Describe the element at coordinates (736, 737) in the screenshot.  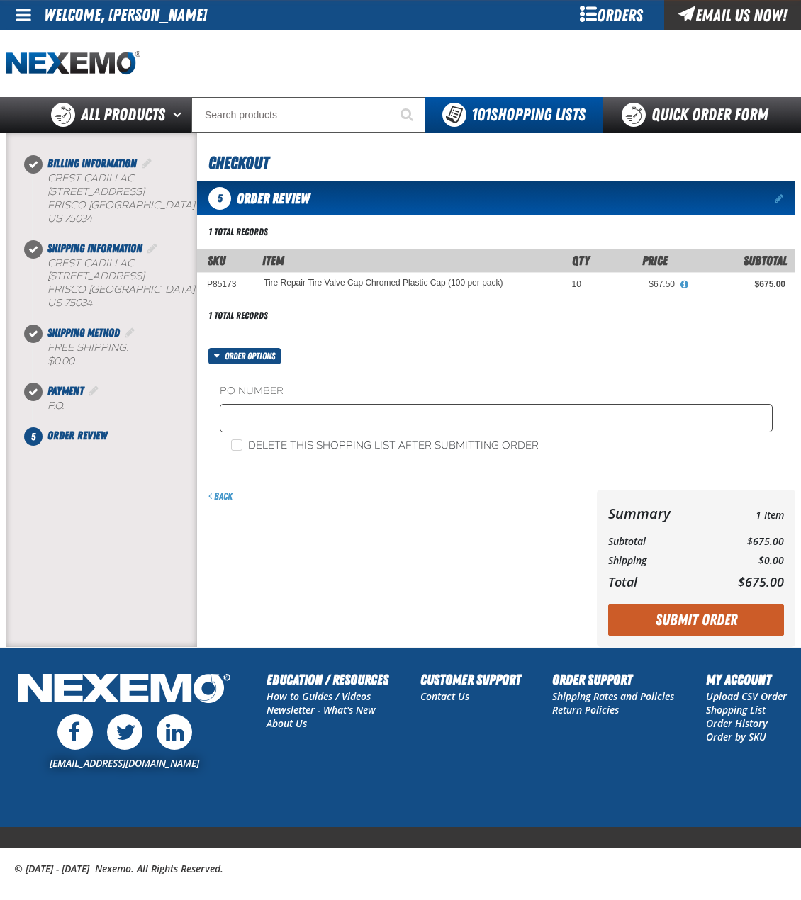
I see `a: Order by SKU` at that location.